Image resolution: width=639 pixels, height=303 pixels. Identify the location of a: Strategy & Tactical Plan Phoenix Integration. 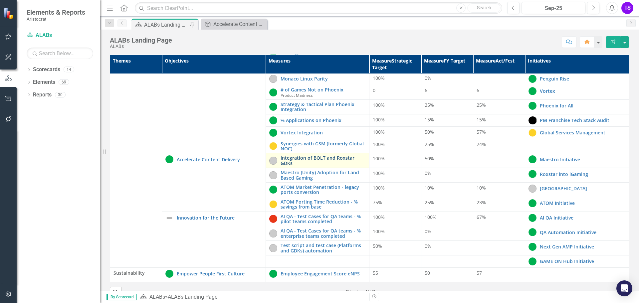
(323, 107).